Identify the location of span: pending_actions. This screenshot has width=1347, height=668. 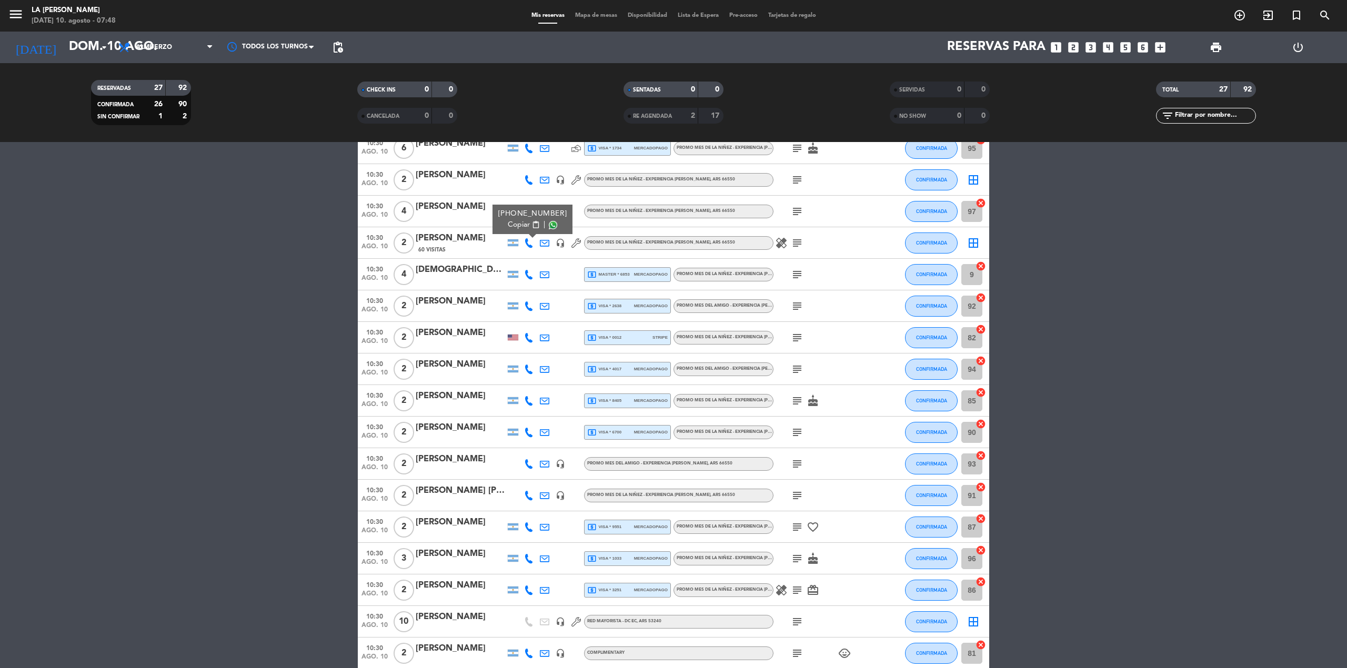
(338, 47).